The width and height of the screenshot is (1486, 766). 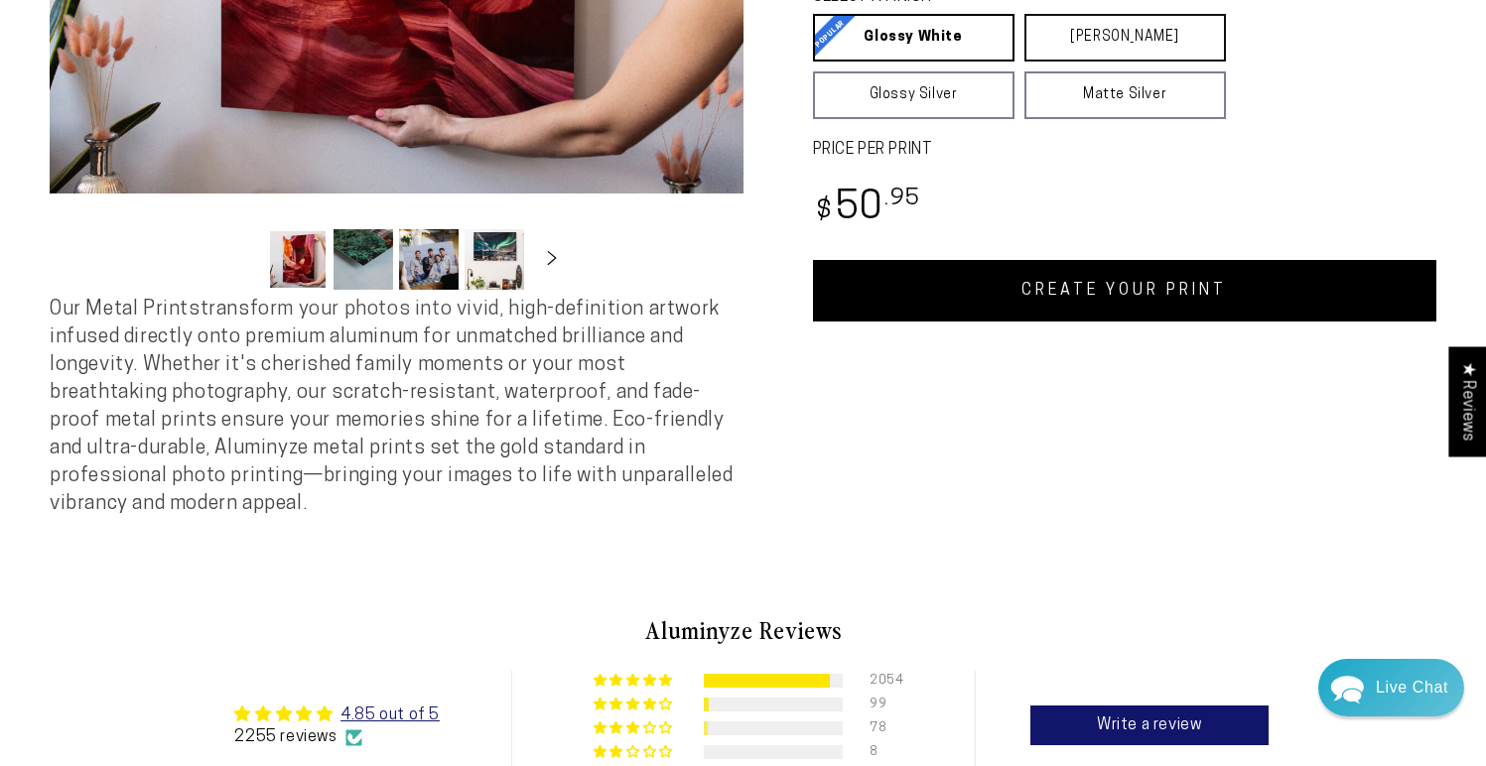 What do you see at coordinates (634, 705) in the screenshot?
I see `div: 4% (99) reviews with 4 star rating` at bounding box center [634, 705].